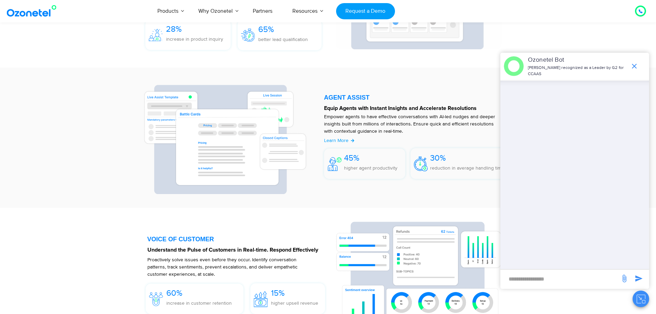 The height and width of the screenshot is (314, 656). Describe the element at coordinates (467, 168) in the screenshot. I see `p: reduction in average handling time` at that location.